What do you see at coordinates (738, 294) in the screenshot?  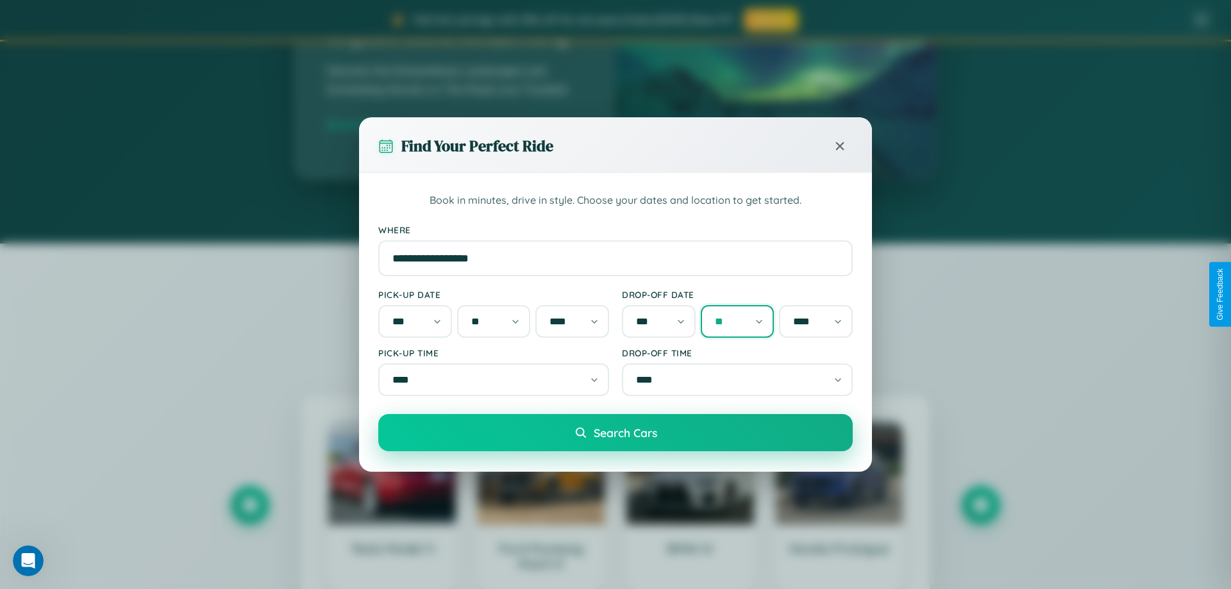 I see `label: Drop-off Date` at bounding box center [738, 294].